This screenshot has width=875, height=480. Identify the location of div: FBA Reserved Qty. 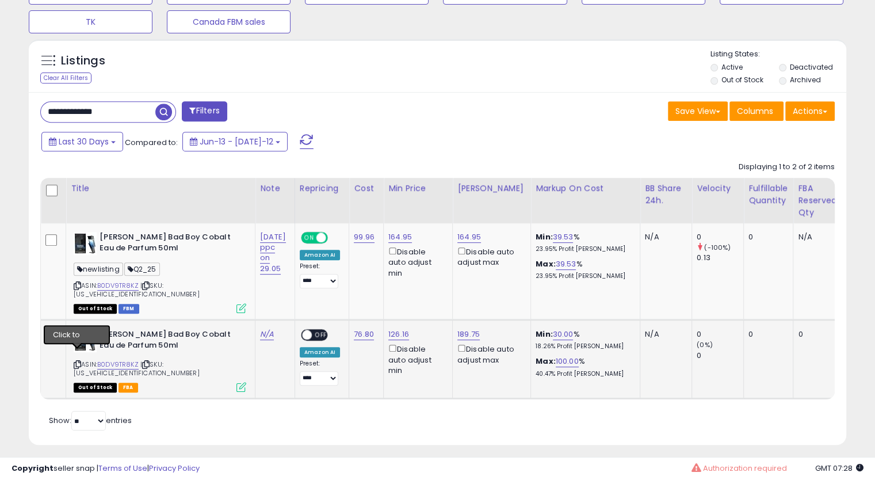
(817, 200).